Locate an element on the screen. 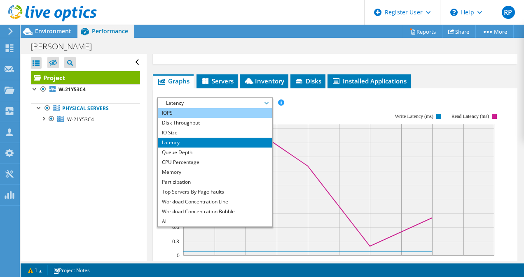 Image resolution: width=524 pixels, height=277 pixels. text: 18:09 is located at coordinates (338, 263).